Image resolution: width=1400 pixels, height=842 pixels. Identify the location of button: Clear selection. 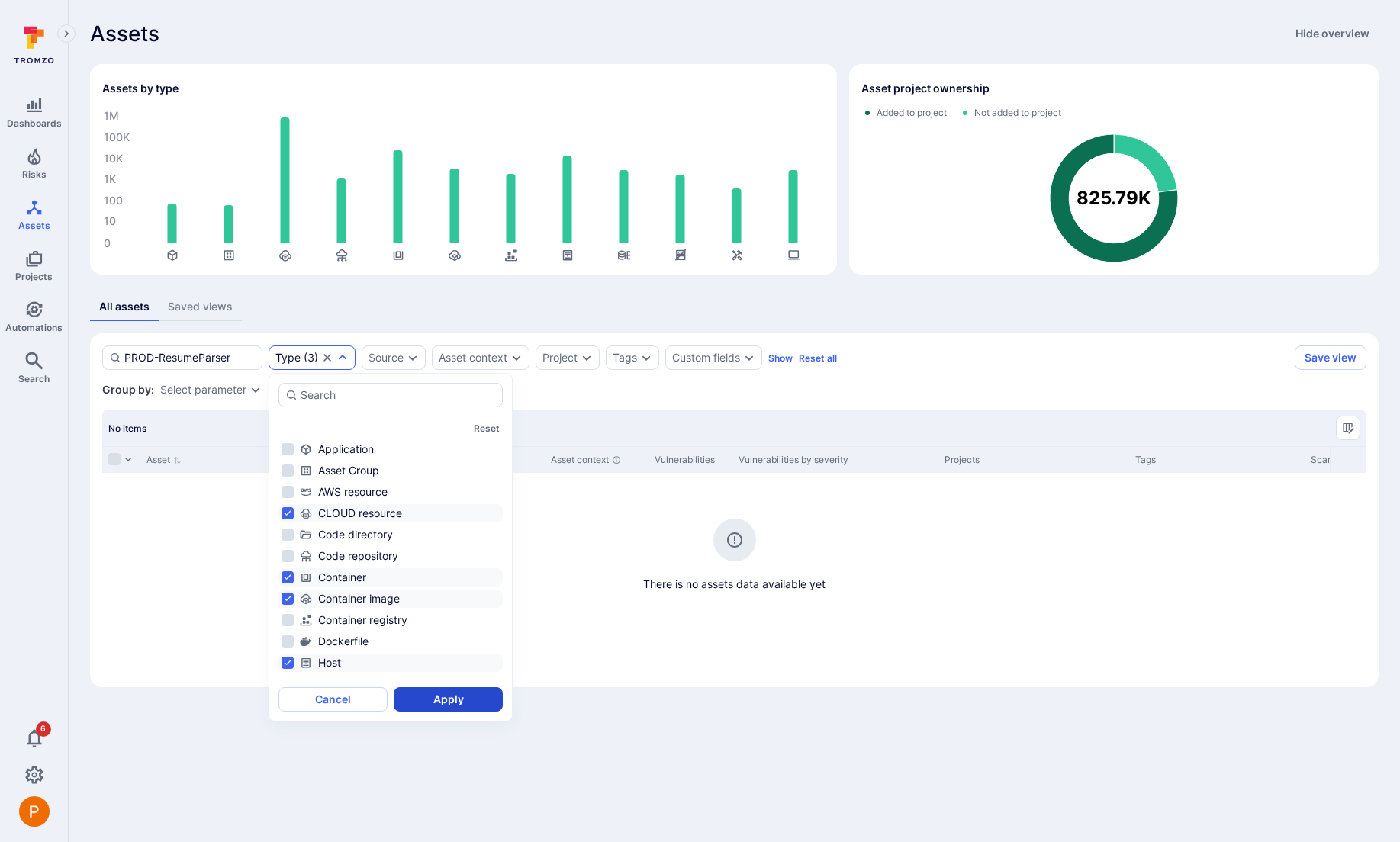
(327, 357).